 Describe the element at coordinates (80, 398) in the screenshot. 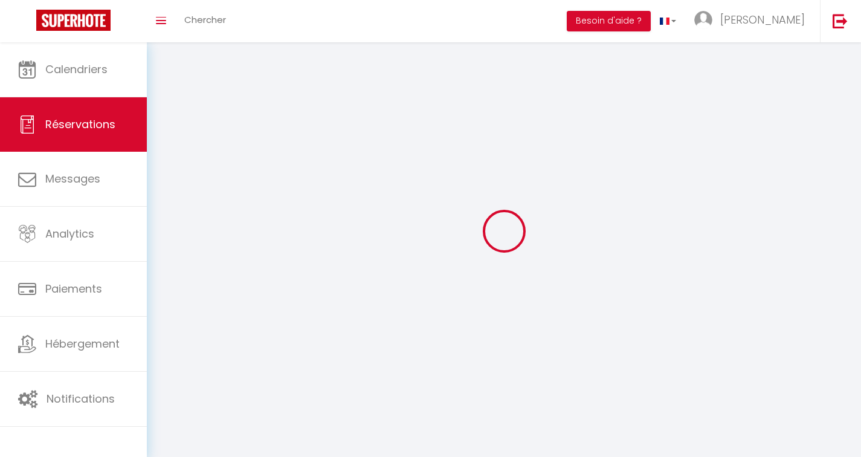

I see `span: Notifications` at that location.